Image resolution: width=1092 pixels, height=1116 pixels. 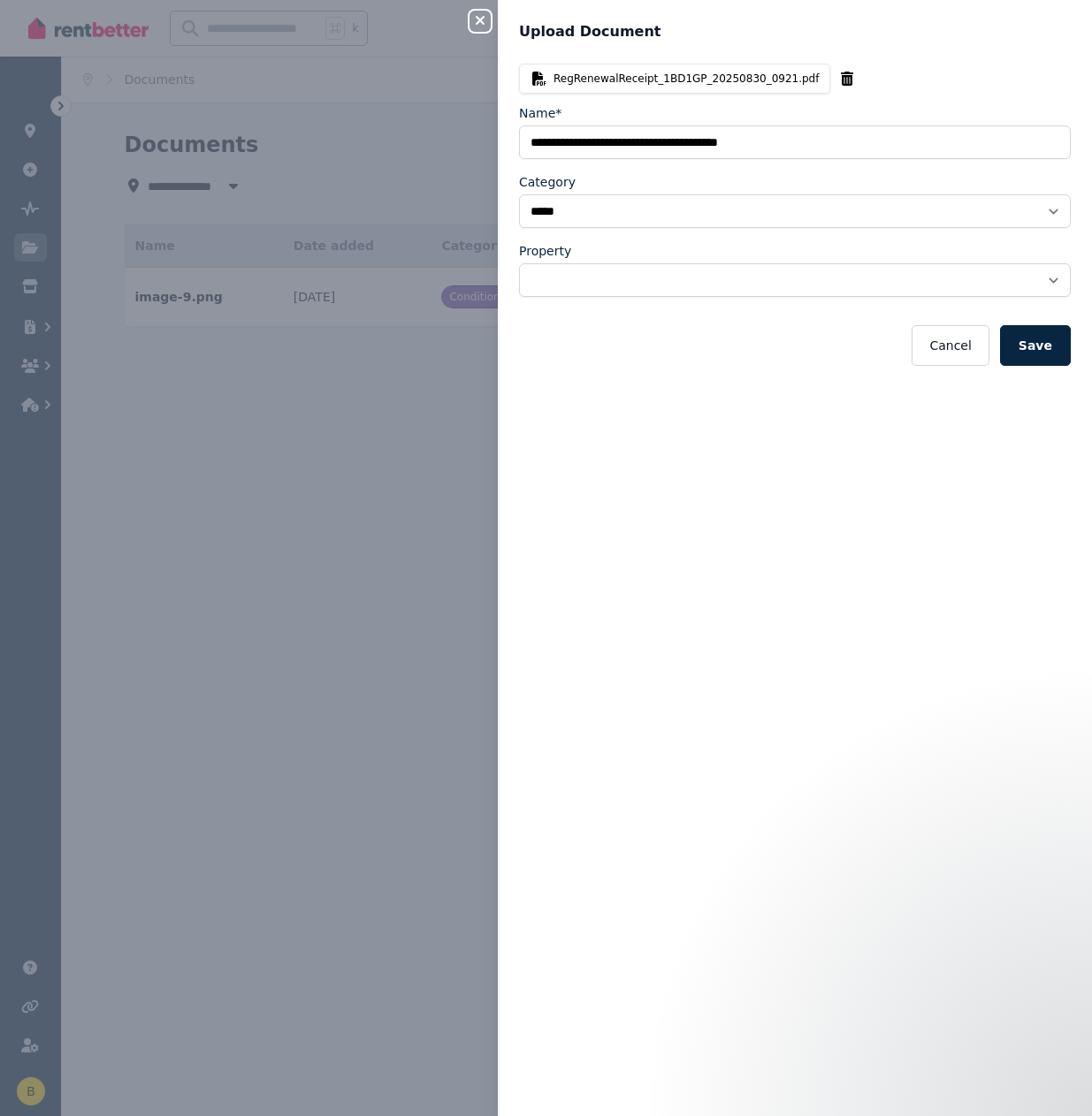 I want to click on span: Upload Document, so click(x=590, y=32).